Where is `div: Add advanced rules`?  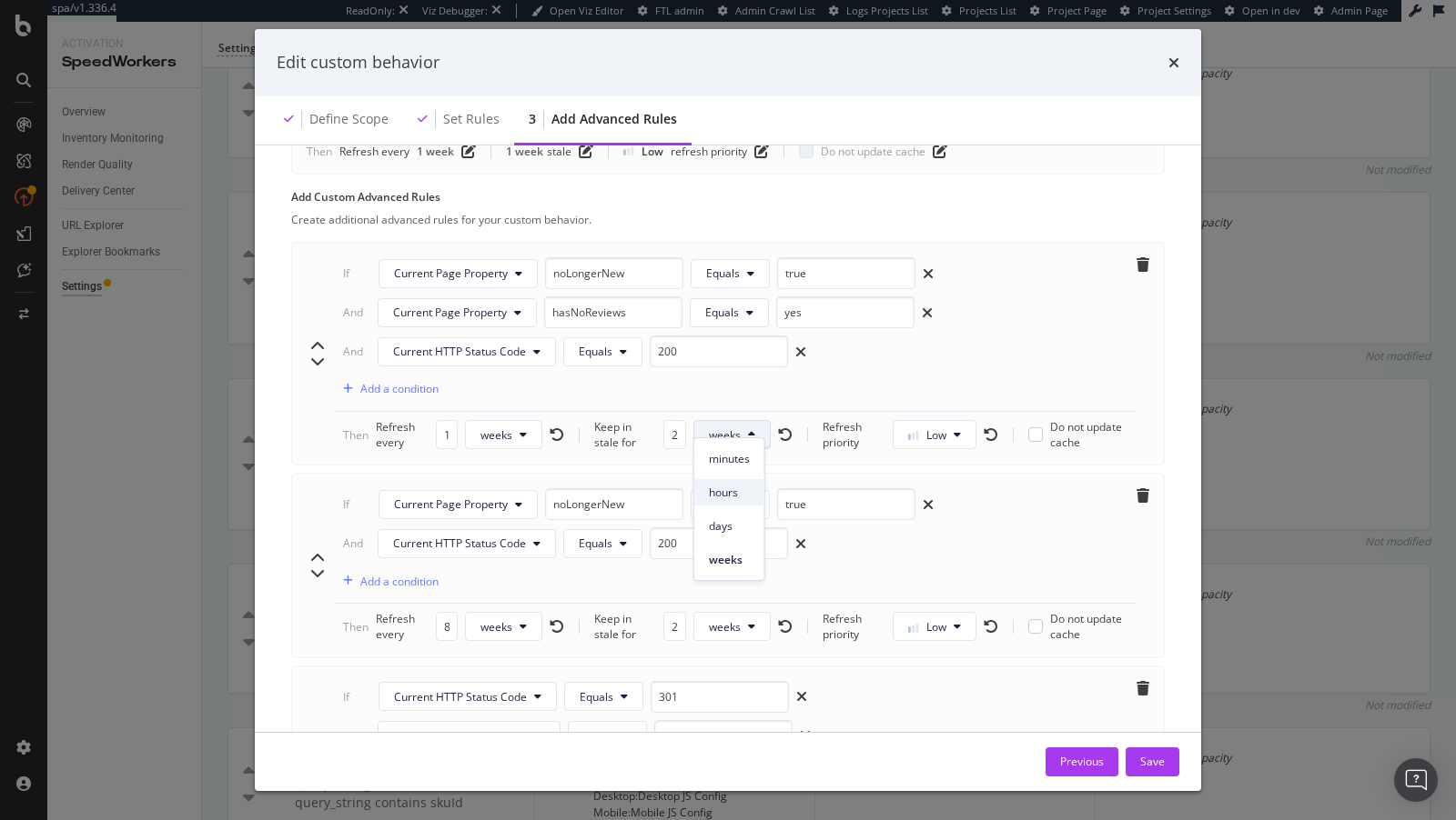 div: Add advanced rules is located at coordinates (615, 119).